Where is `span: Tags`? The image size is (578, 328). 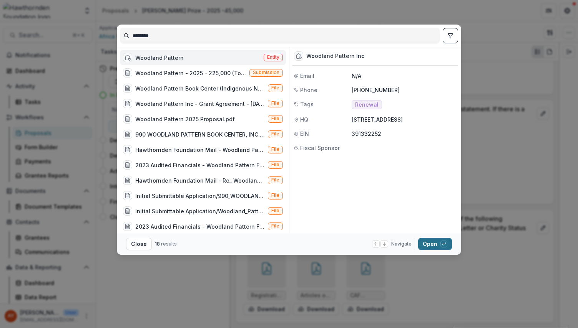 span: Tags is located at coordinates (307, 104).